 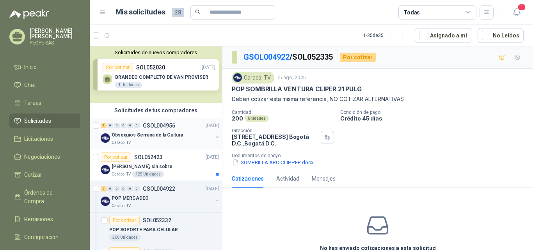 What do you see at coordinates (148, 174) in the screenshot?
I see `div: 125 Unidades` at bounding box center [148, 174].